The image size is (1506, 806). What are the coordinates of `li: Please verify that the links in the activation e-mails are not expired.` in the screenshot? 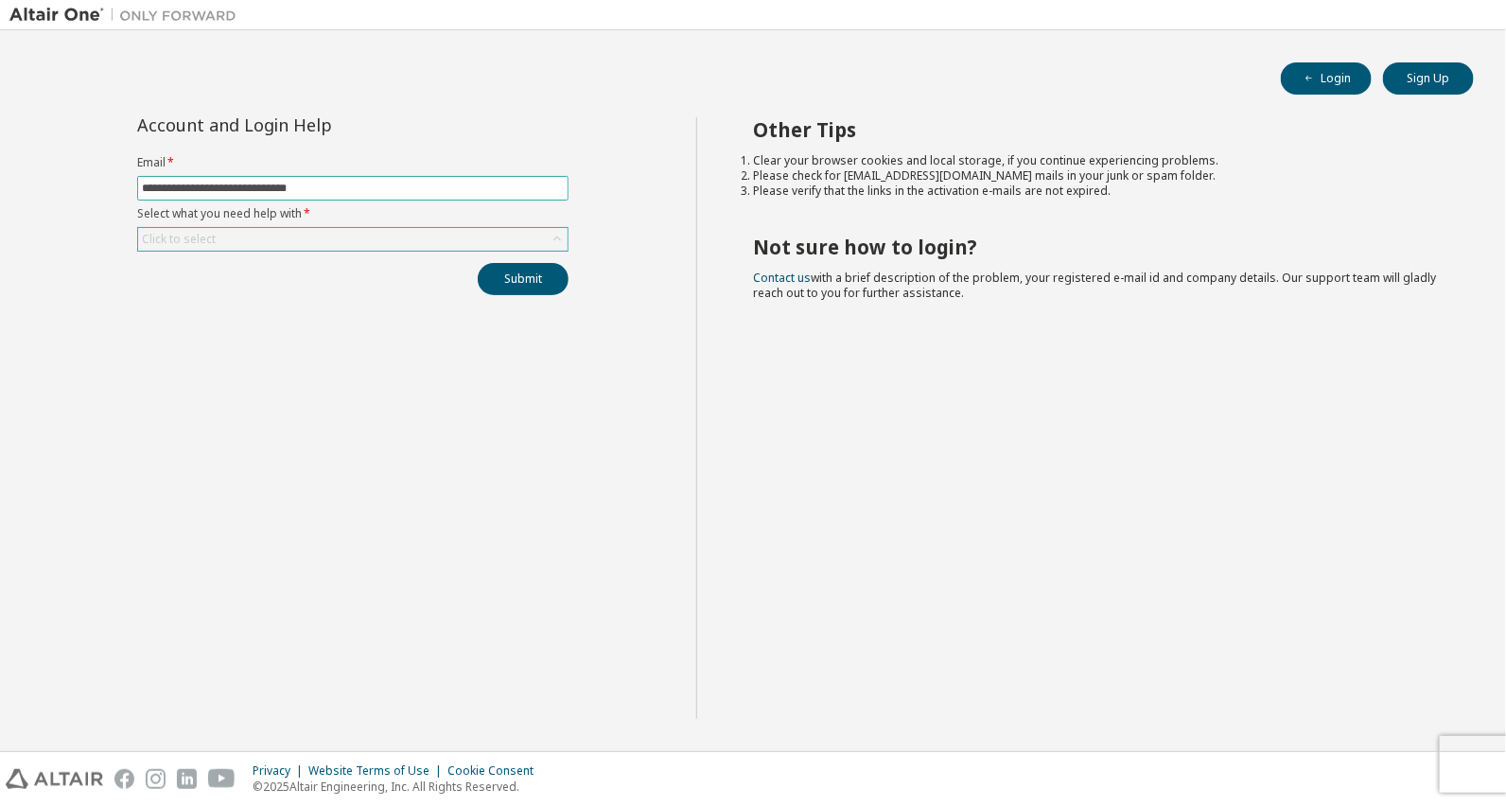 It's located at (1097, 191).